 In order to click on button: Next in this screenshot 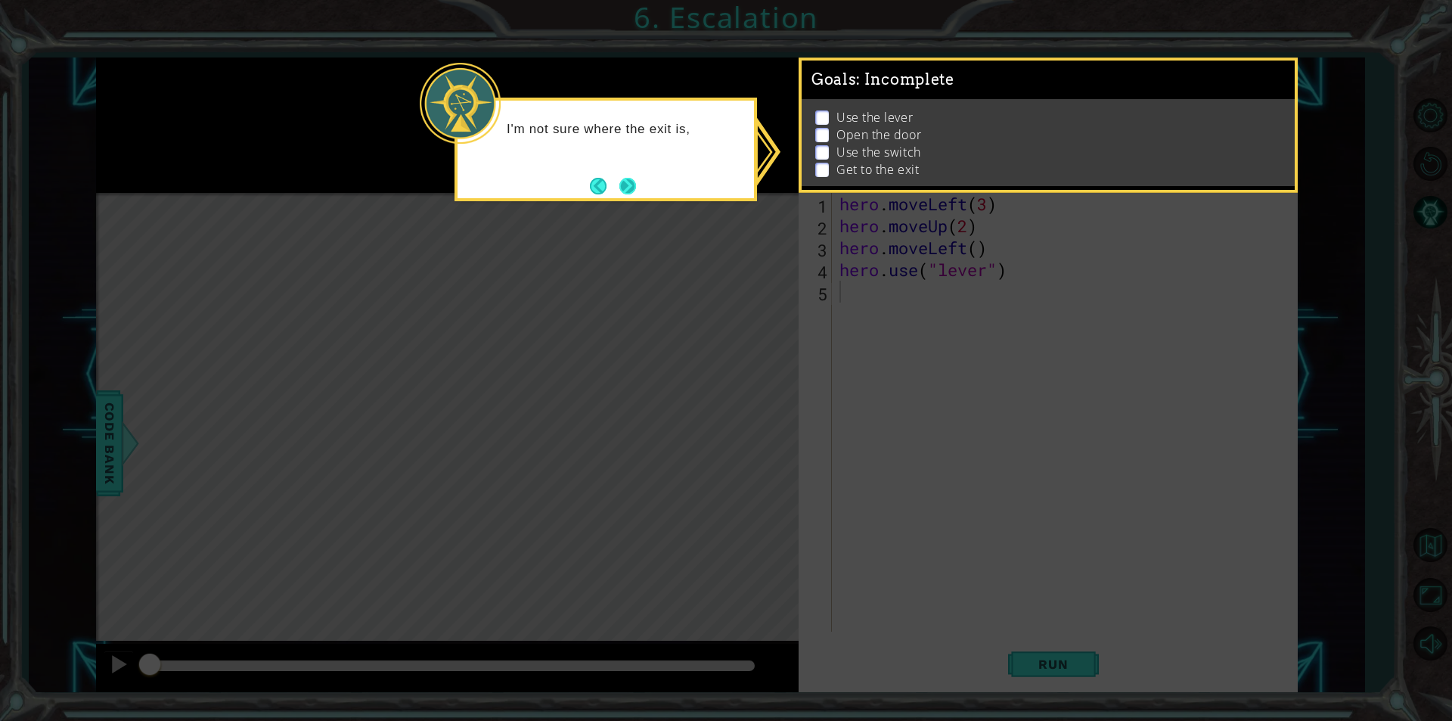, I will do `click(628, 186)`.